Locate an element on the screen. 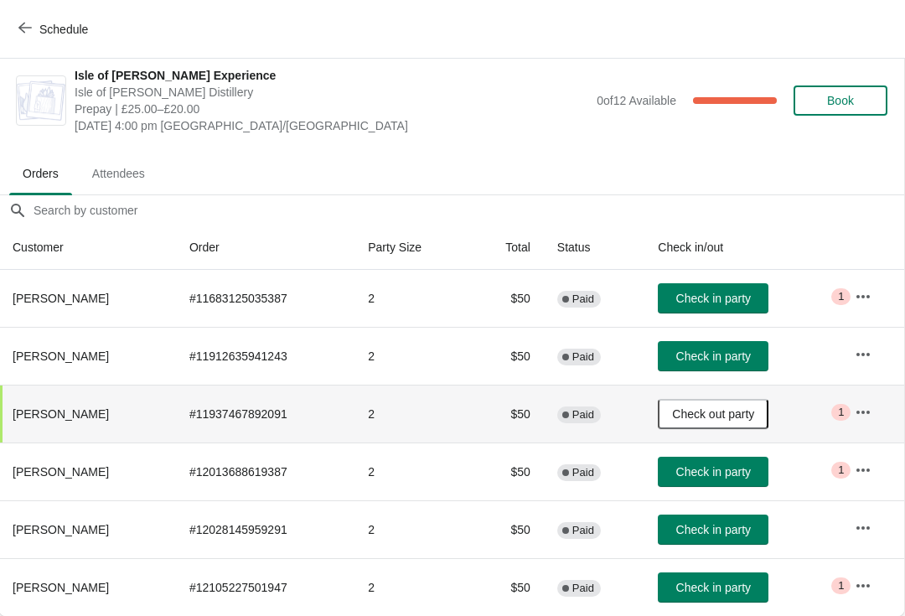  img: Isle of Harris Gin Experience is located at coordinates (41, 101).